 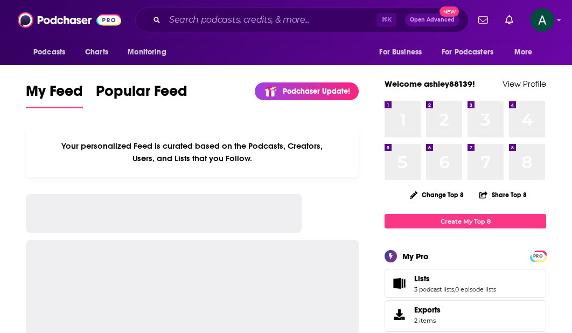 I want to click on span: Open Advanced, so click(x=432, y=20).